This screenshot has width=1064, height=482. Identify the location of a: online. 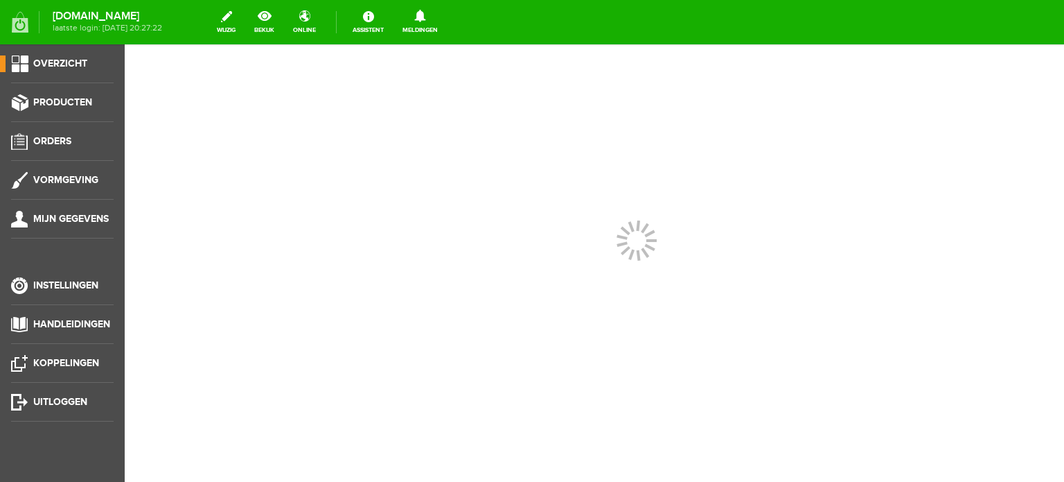
(304, 22).